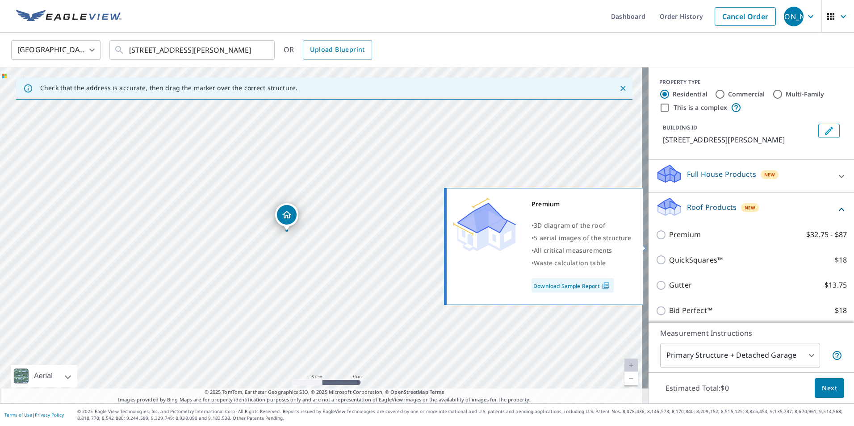 This screenshot has height=426, width=854. What do you see at coordinates (324, 392) in the screenshot?
I see `span: © 2025 TomTom, Earthstar Geographics SIO, © 2025 Microsoft Corporation, ©` at bounding box center [324, 392].